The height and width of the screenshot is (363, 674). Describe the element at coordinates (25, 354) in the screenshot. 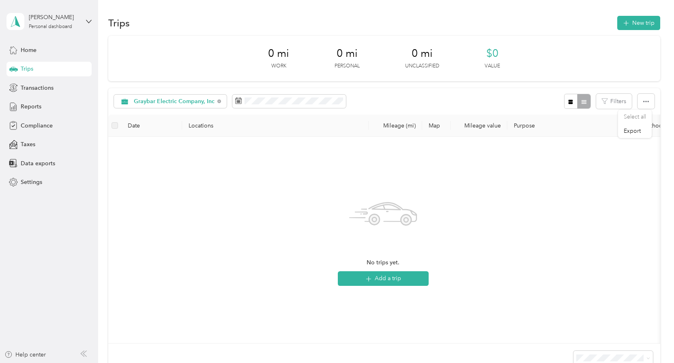

I see `div: Help center` at that location.